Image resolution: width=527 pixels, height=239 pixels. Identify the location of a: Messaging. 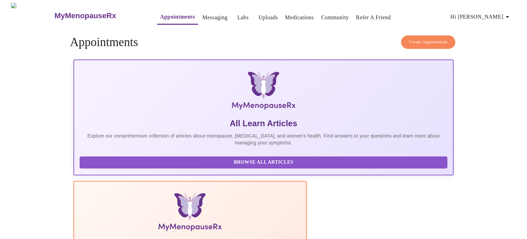
(215, 18).